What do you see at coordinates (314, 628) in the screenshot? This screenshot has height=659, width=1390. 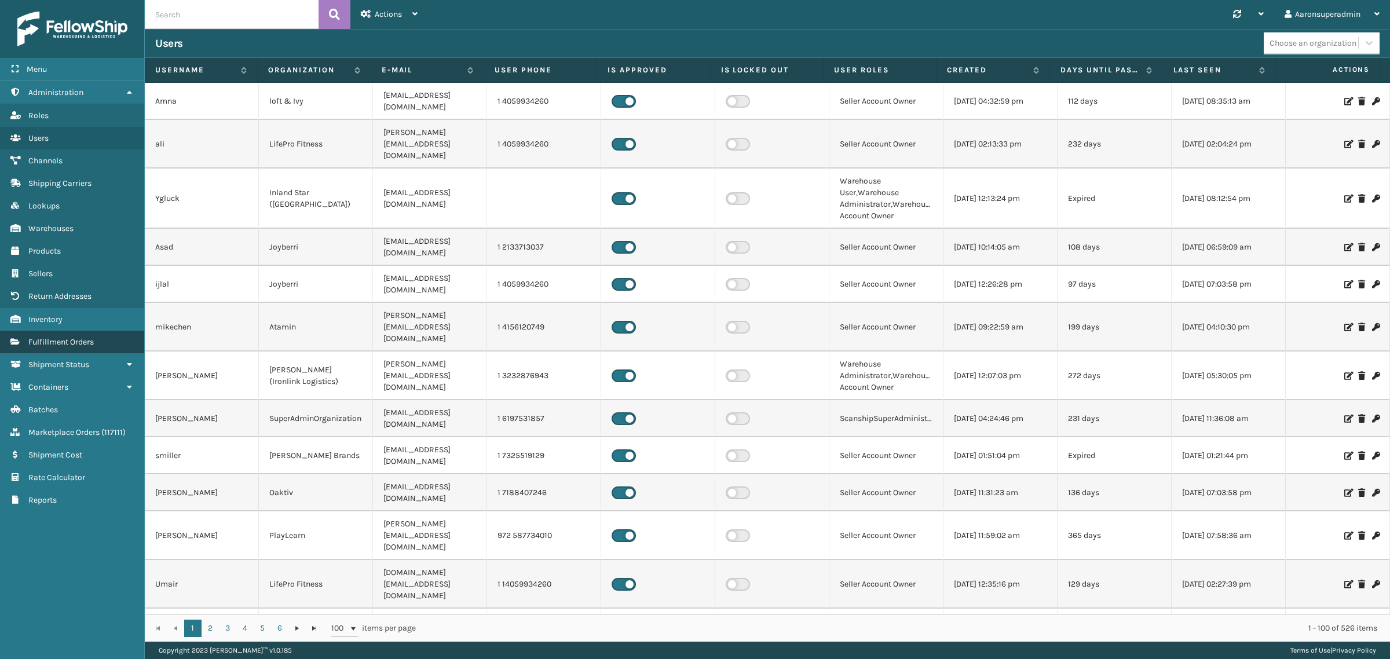 I see `a: Go to the last page` at bounding box center [314, 628].